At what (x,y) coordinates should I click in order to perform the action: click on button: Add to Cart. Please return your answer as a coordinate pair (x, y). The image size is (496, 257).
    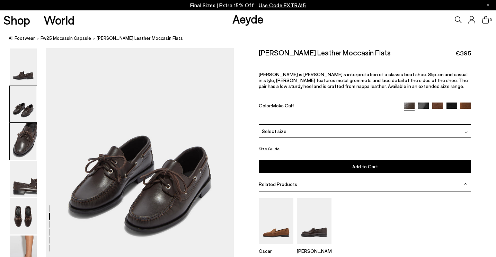
    Looking at the image, I should click on (365, 166).